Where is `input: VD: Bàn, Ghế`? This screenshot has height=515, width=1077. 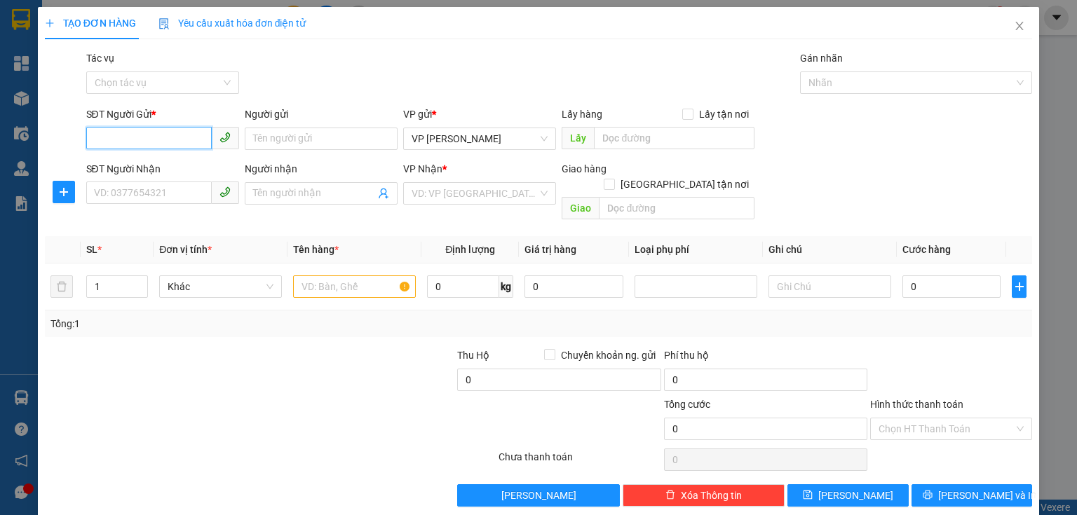 input: VD: Bàn, Ghế is located at coordinates (354, 287).